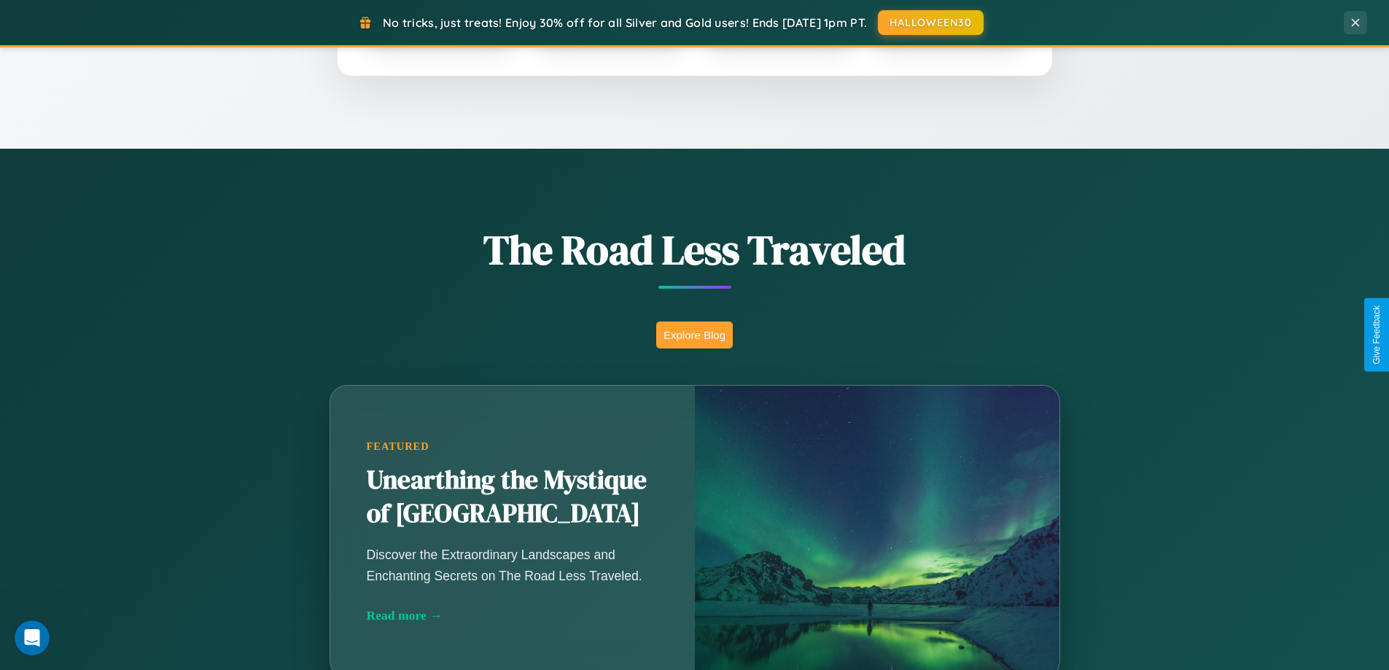 The width and height of the screenshot is (1389, 670). I want to click on button: Explore Blog, so click(694, 335).